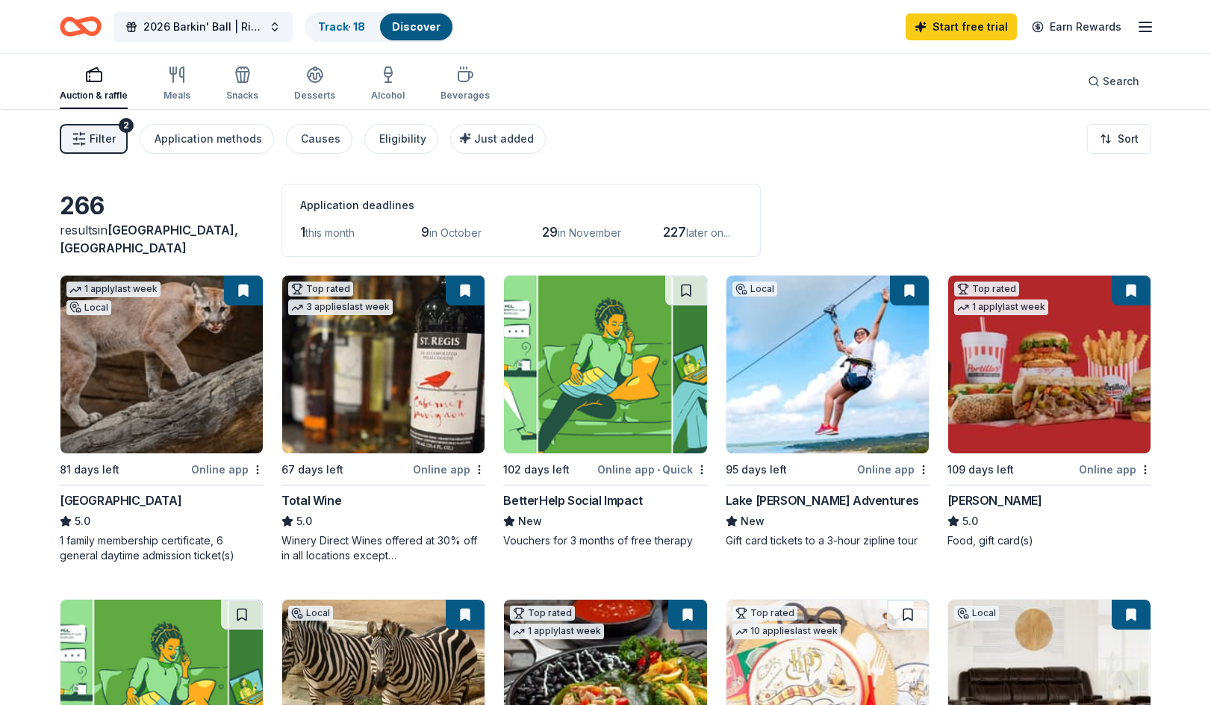 The image size is (1211, 705). I want to click on span: Sort, so click(1129, 139).